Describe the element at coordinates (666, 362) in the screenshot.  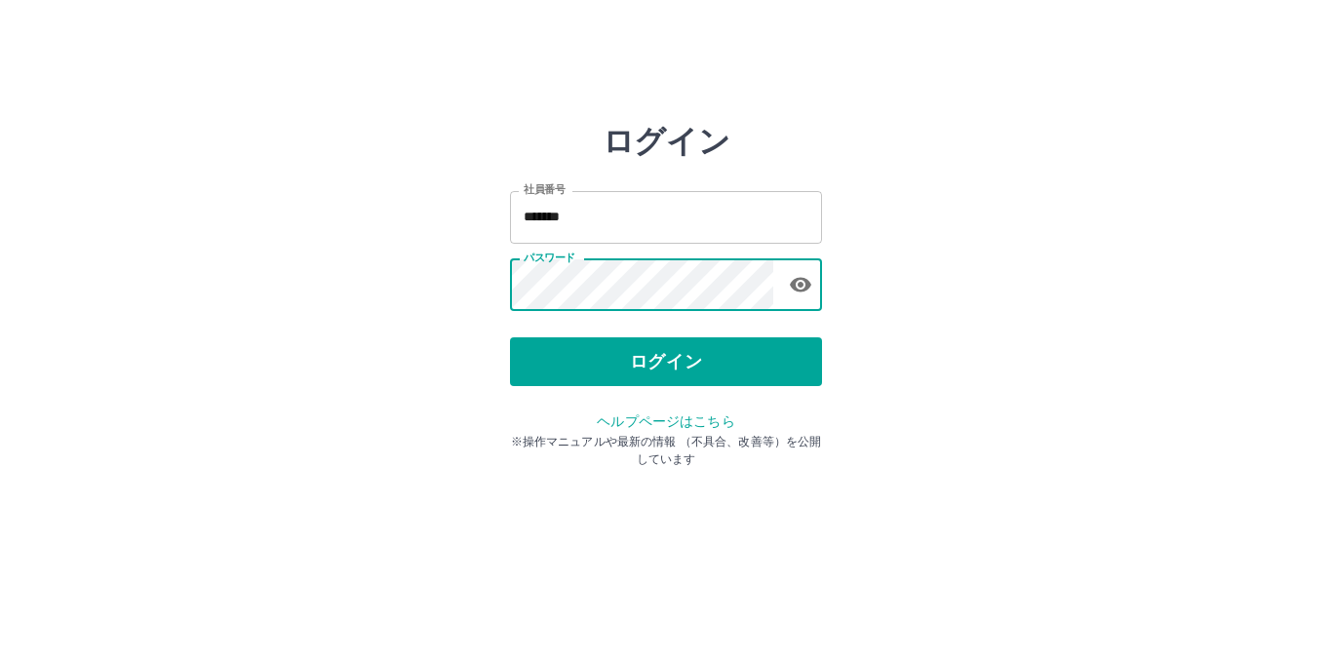
I see `button: ログイン` at that location.